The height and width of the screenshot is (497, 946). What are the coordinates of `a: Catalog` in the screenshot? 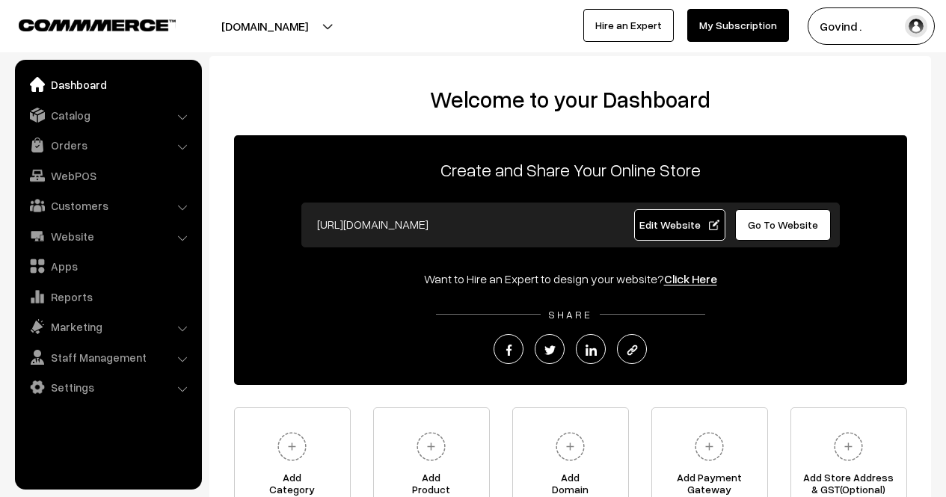 It's located at (108, 115).